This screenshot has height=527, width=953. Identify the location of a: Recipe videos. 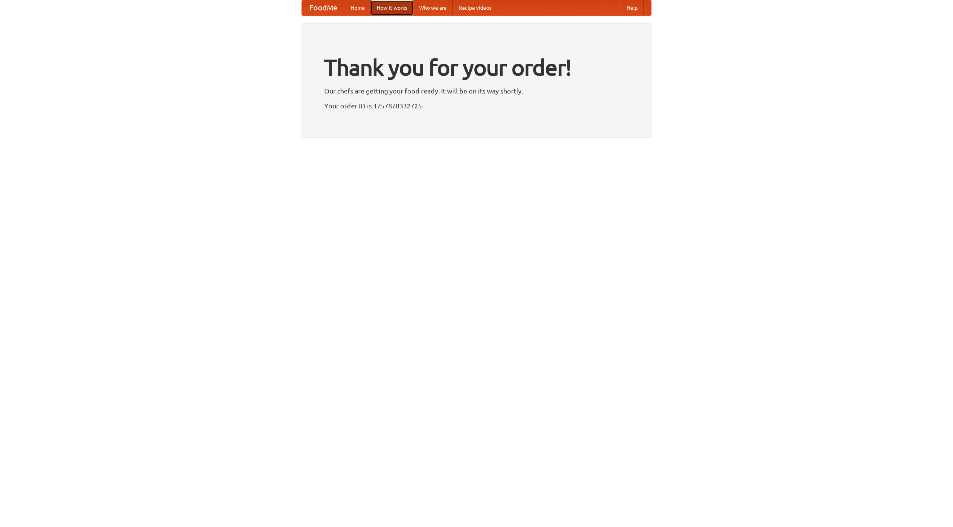
(475, 8).